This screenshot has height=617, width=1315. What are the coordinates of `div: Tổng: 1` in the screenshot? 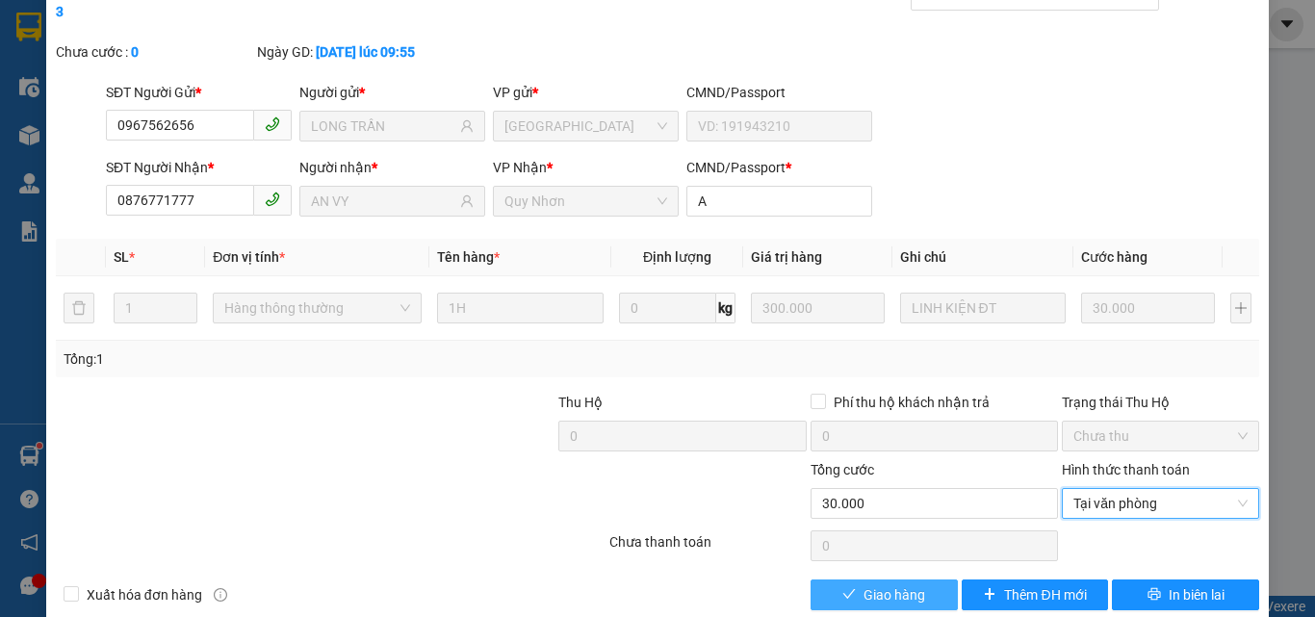 It's located at (286, 359).